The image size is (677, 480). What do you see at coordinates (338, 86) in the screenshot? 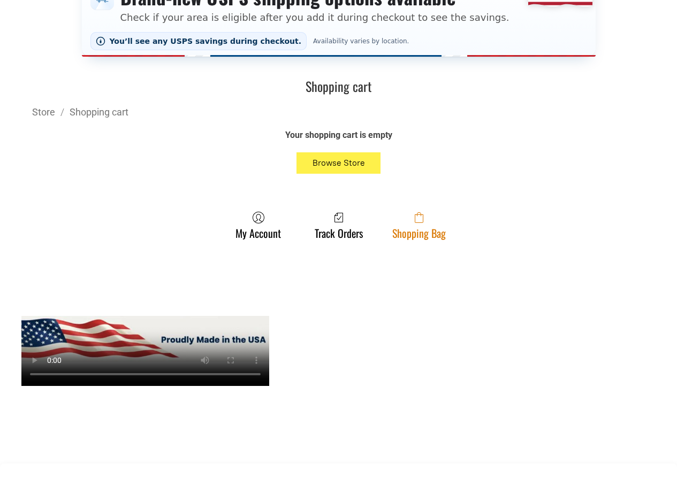
I see `h1: Shopping cart` at bounding box center [338, 86].